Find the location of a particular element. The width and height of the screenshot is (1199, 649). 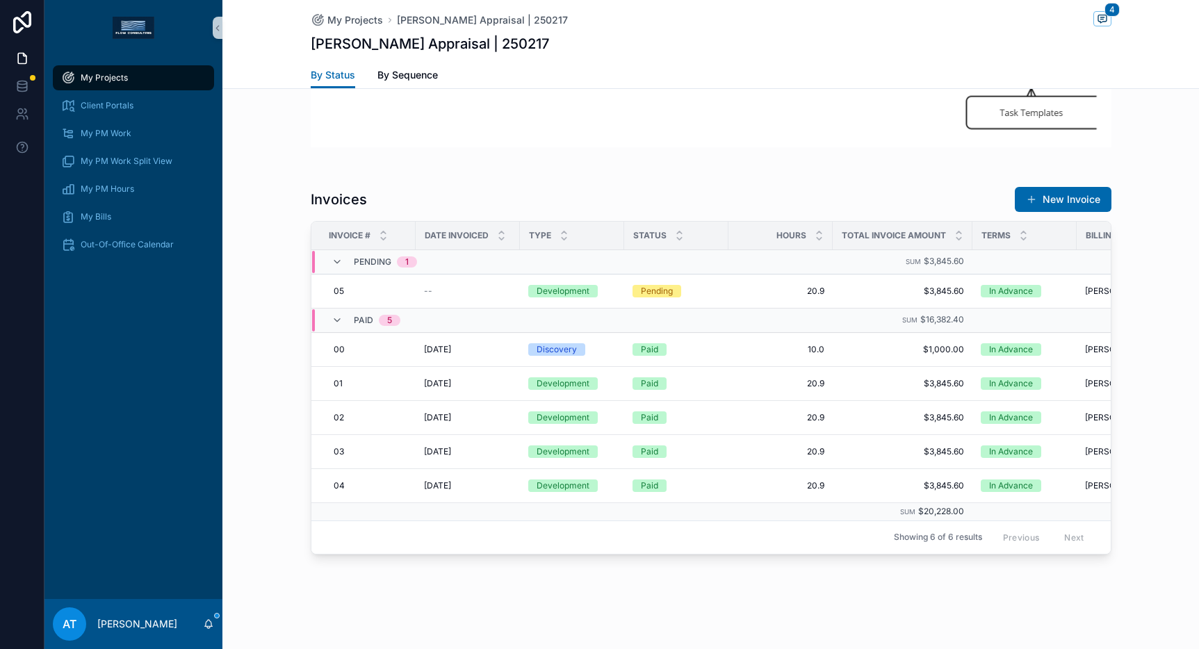

span: $1,000.00 is located at coordinates (902, 350).